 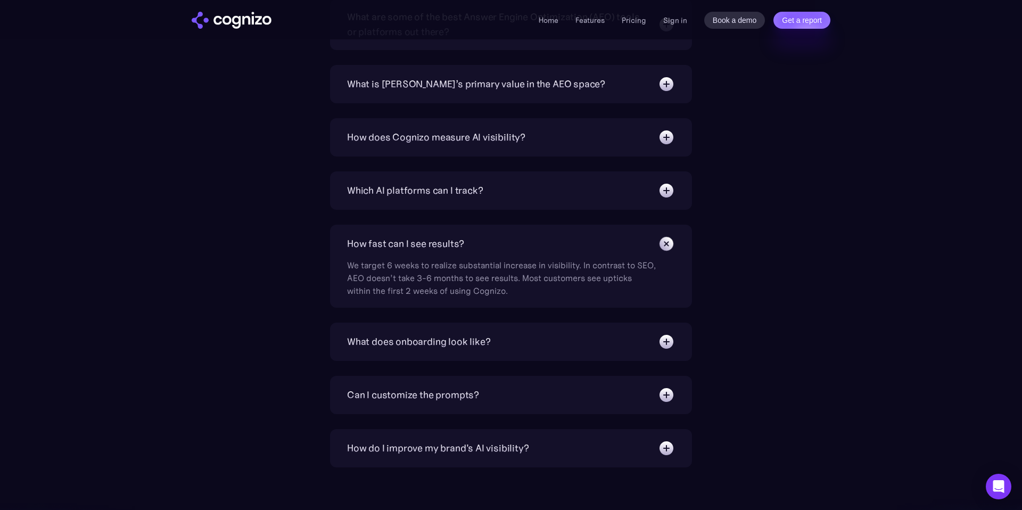 What do you see at coordinates (438, 448) in the screenshot?
I see `div: How do I improve my brand's AI visibility?` at bounding box center [438, 448].